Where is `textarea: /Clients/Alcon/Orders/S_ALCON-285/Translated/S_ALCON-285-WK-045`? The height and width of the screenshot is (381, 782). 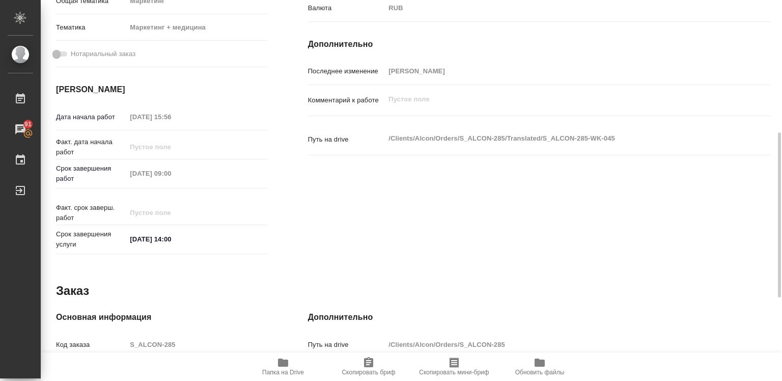 textarea: /Clients/Alcon/Orders/S_ALCON-285/Translated/S_ALCON-285-WK-045 is located at coordinates (558, 138).